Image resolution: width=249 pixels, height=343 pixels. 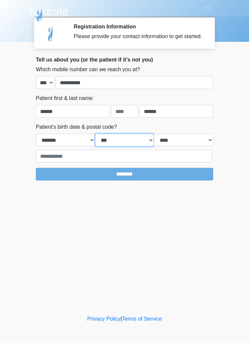 I want to click on a: Privacy Policy, so click(x=104, y=319).